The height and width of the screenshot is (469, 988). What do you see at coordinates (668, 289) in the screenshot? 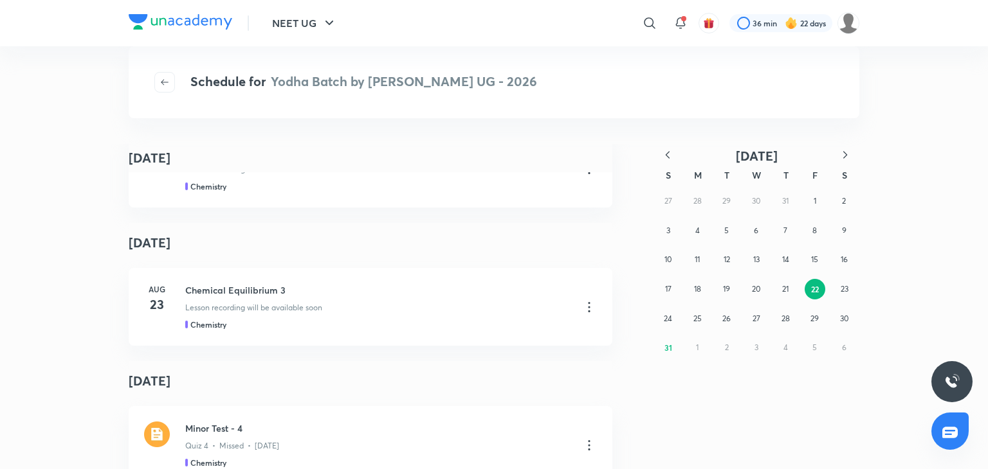
I see `button: August 17, 2025` at bounding box center [668, 289].